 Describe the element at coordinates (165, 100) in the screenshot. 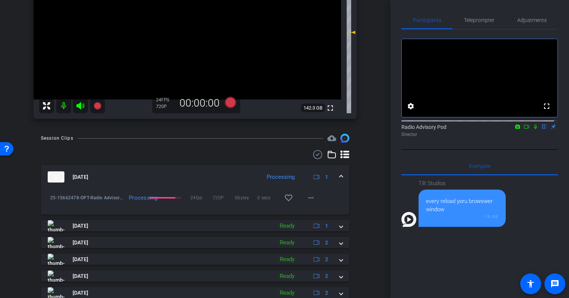

I see `div: 24` at that location.